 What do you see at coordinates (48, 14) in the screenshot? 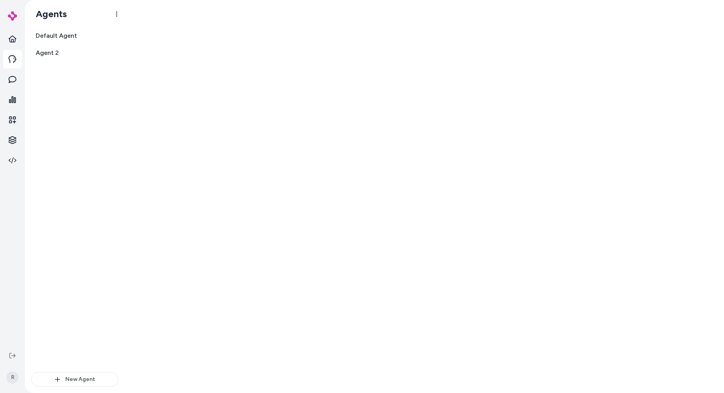
I see `h1: Agents` at bounding box center [48, 14].